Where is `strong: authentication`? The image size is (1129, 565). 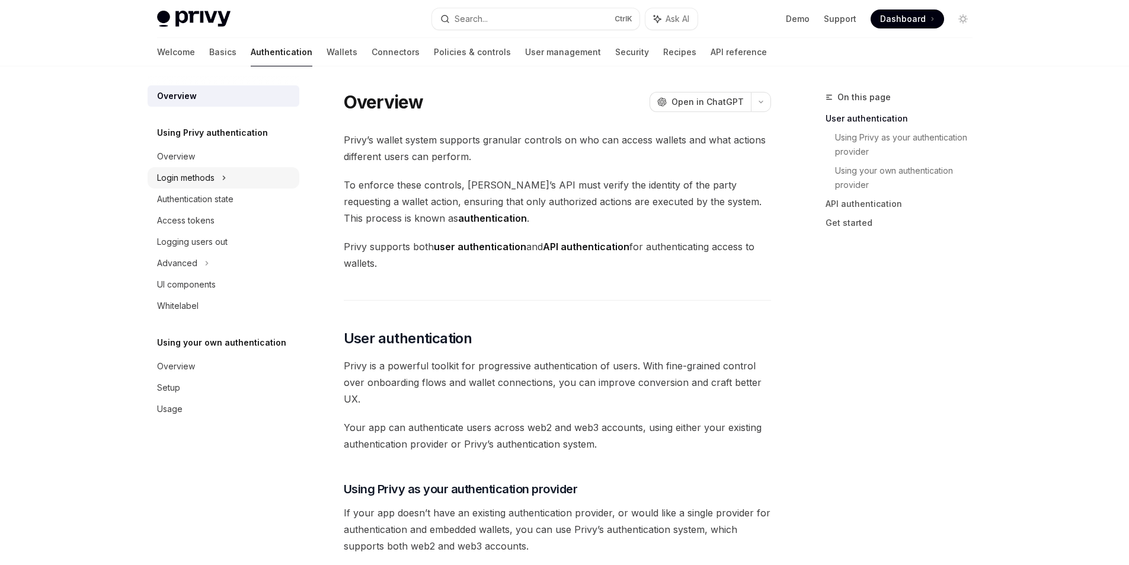
strong: authentication is located at coordinates (492, 218).